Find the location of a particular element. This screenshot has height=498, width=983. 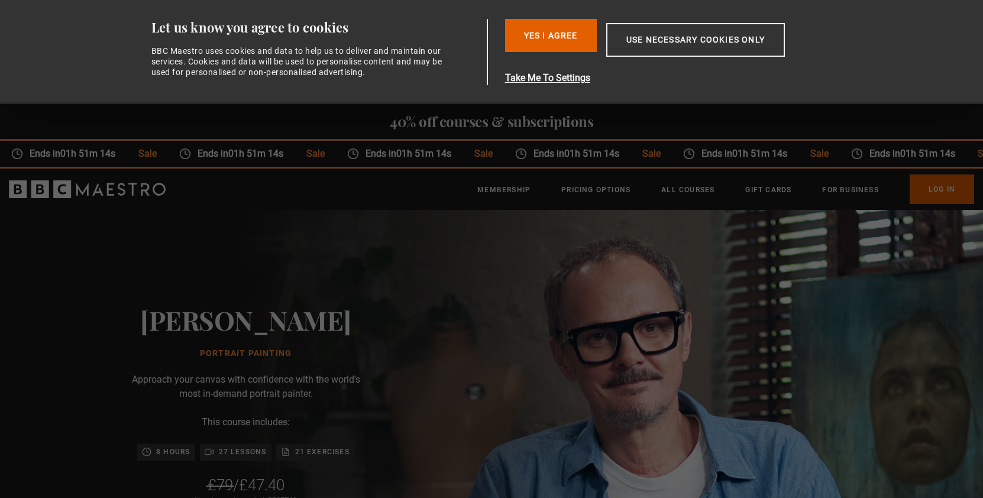

a: BBC Maestro is located at coordinates (87, 189).